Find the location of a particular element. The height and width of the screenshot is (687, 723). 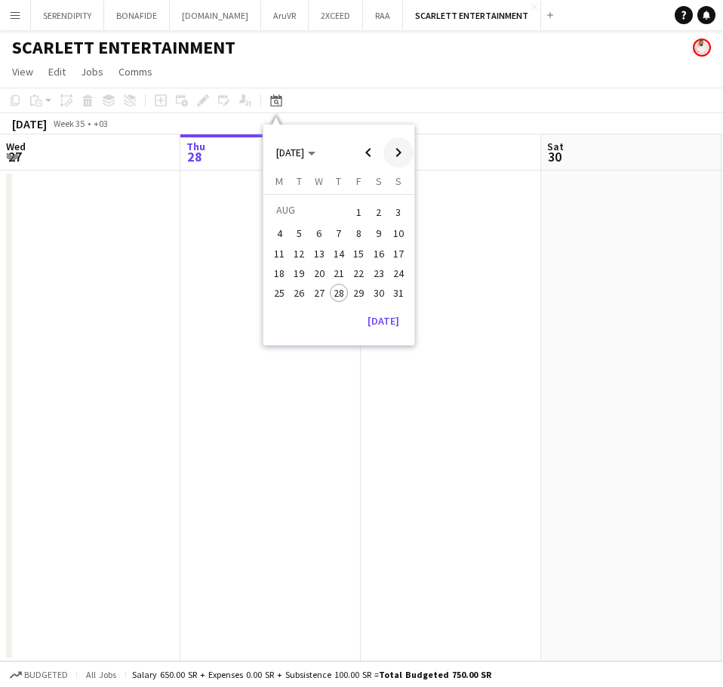

button: 26-08-2025 is located at coordinates (299, 293).